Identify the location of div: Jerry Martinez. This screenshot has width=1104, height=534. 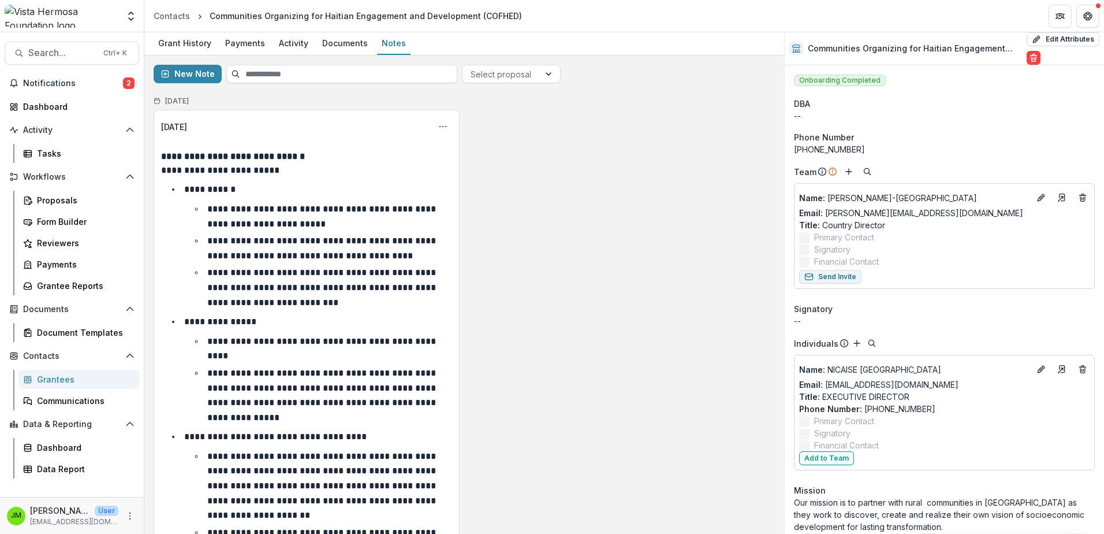
(16, 515).